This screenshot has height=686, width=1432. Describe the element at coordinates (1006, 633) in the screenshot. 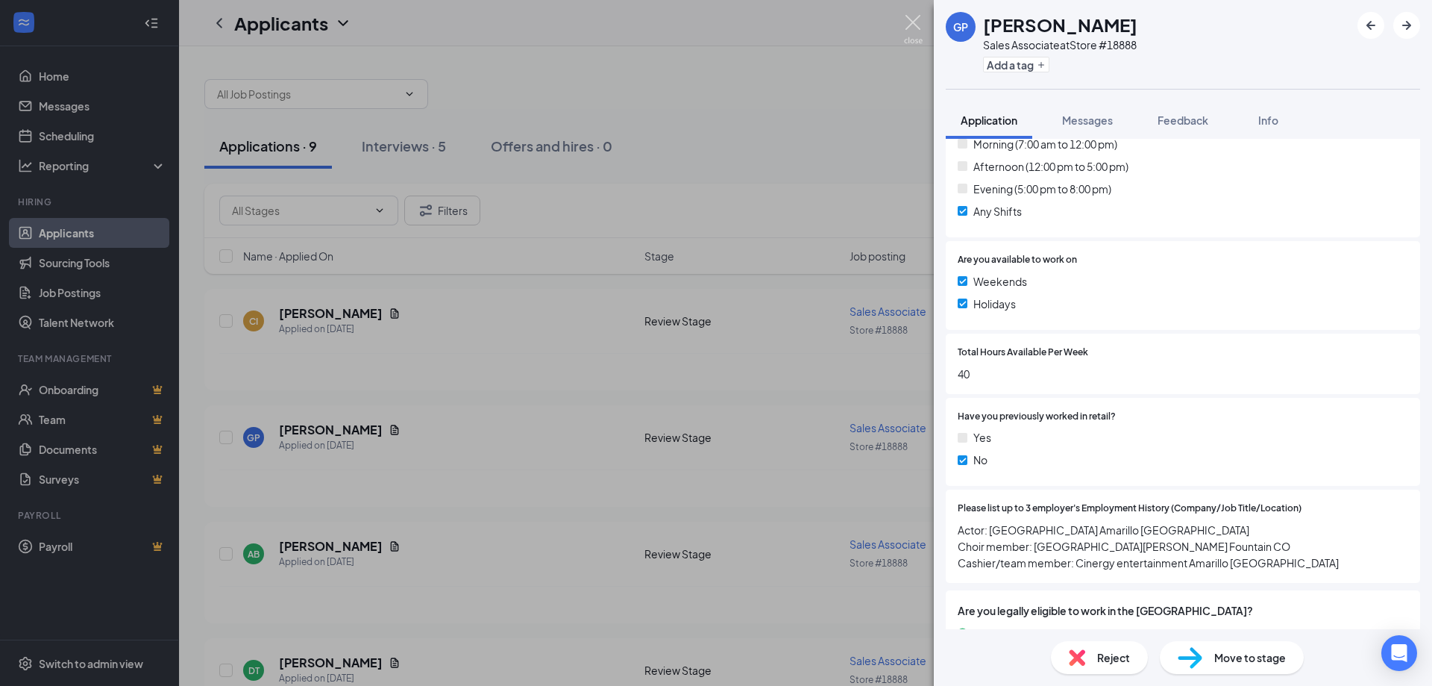

I see `span: yes (Correct)` at that location.